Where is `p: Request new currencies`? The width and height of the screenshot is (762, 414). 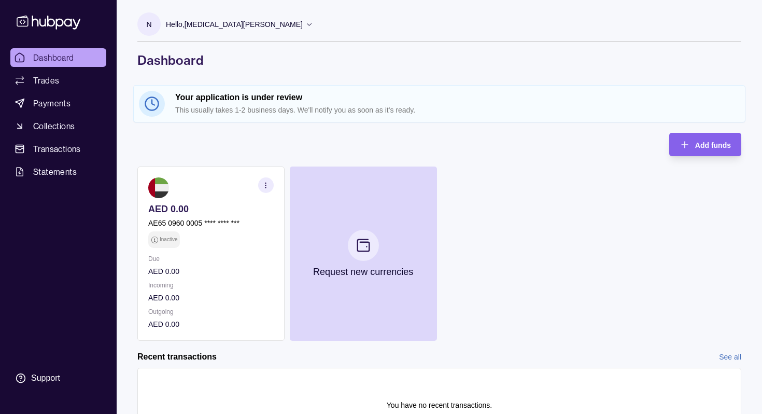
p: Request new currencies is located at coordinates (363, 272).